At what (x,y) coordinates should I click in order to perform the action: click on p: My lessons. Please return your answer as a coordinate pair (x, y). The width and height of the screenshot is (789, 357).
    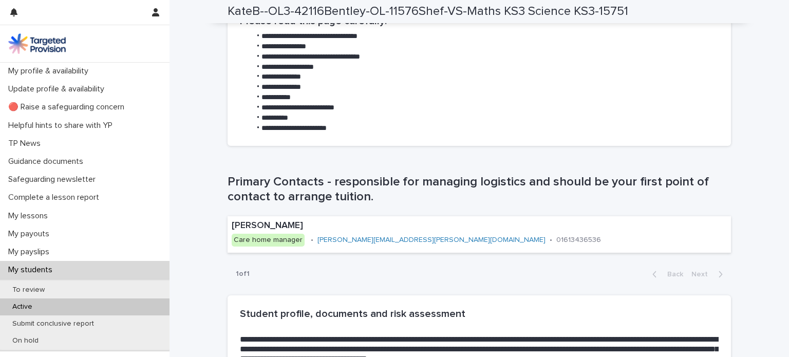
    Looking at the image, I should click on (30, 216).